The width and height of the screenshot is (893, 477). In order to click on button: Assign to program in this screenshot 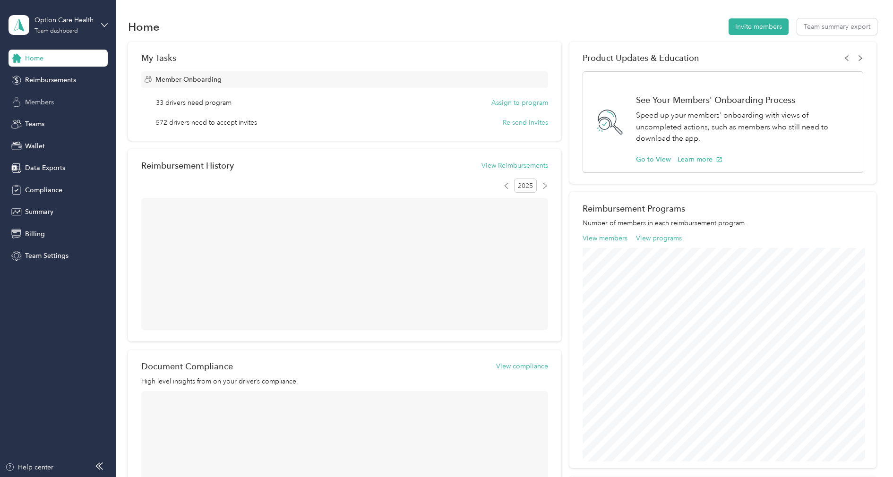, I will do `click(520, 103)`.